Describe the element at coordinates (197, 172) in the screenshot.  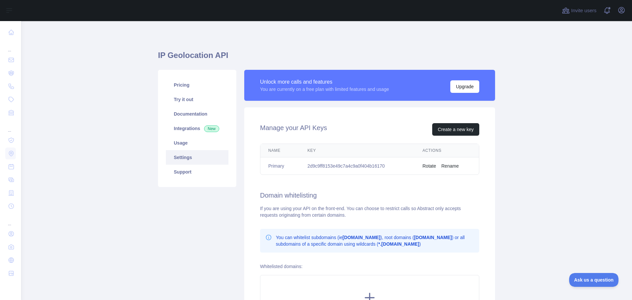
I see `a: Support` at that location.